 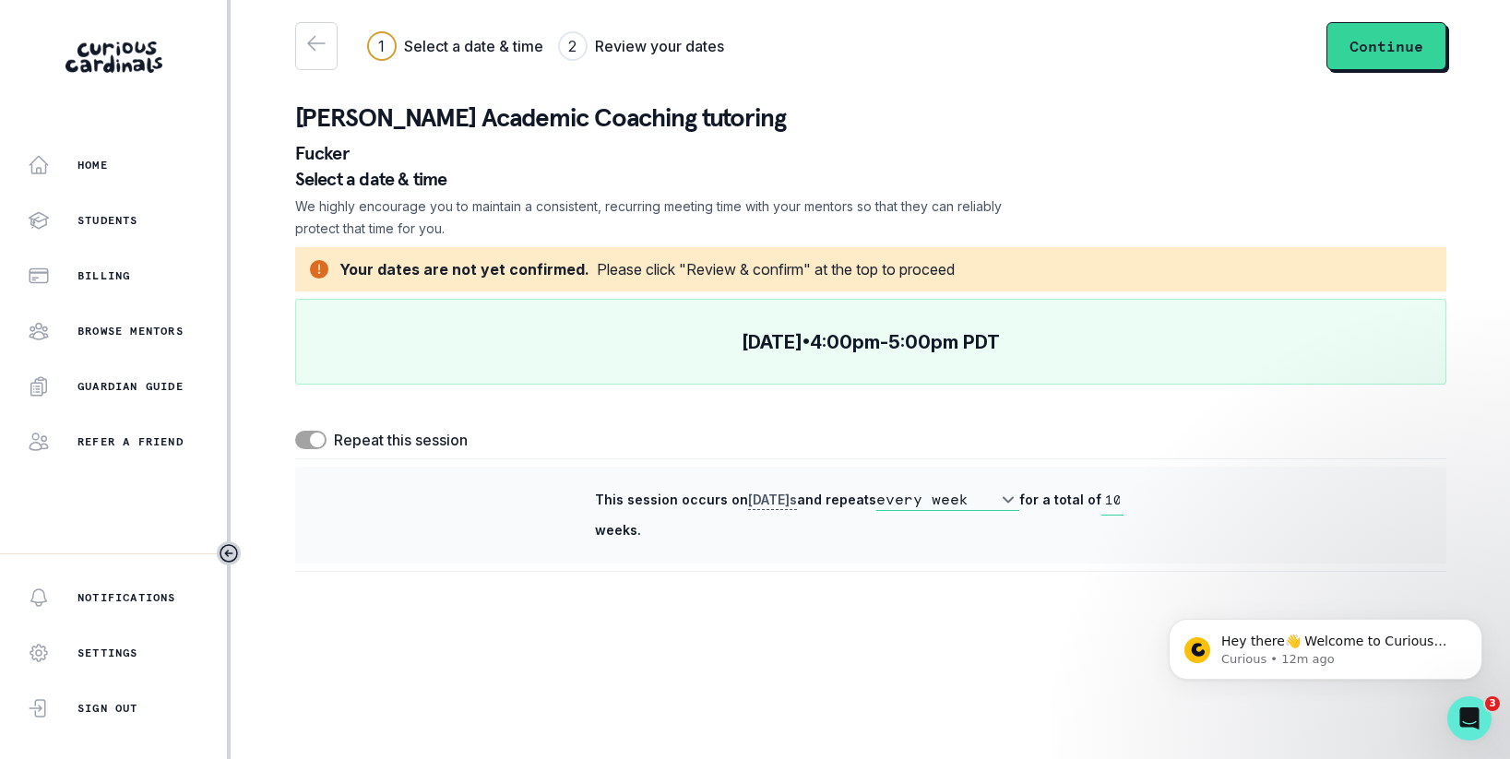 I want to click on p: We highly encourage you to maintain a consistent, recurring meeting time with your mentors so tha..., so click(x=649, y=218).